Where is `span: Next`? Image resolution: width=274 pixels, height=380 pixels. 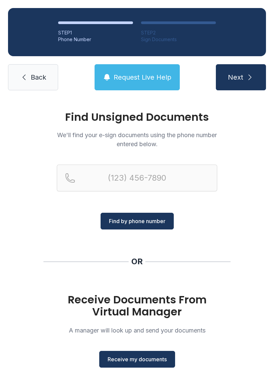 span: Next is located at coordinates (236, 77).